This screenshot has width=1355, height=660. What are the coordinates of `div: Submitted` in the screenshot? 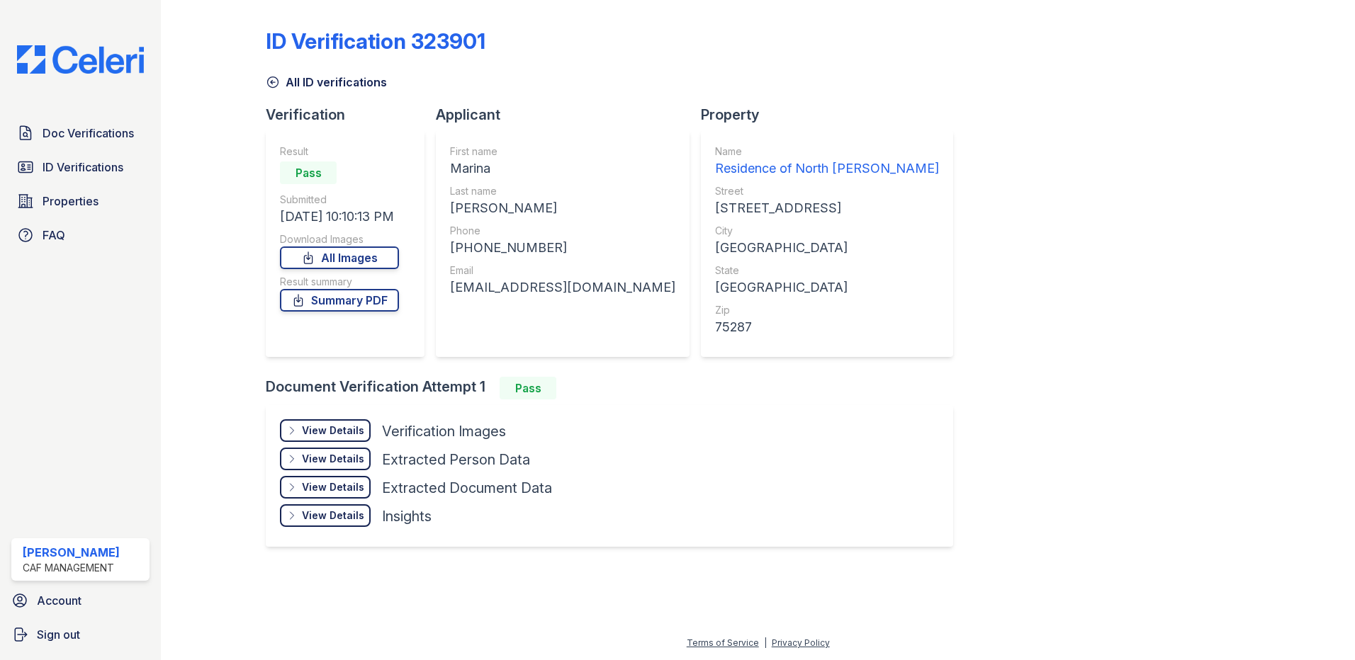 It's located at (339, 200).